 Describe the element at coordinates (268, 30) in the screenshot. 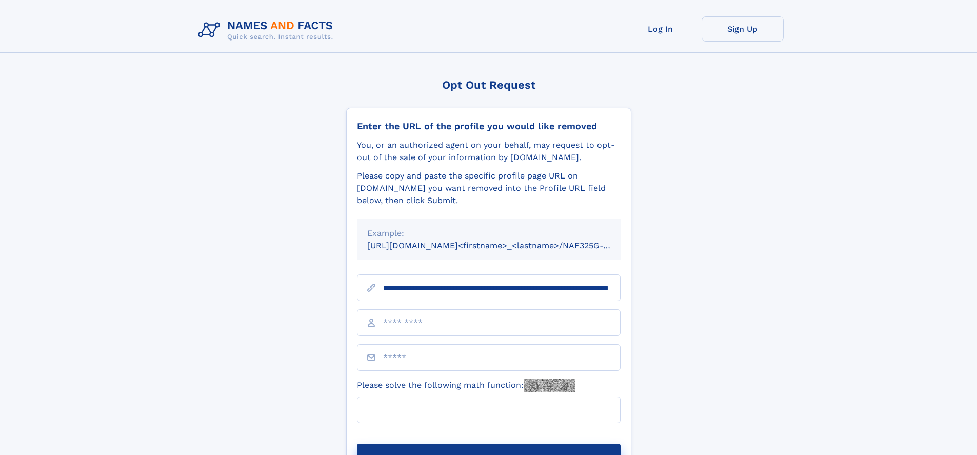

I see `img: Logo Names and Facts` at that location.